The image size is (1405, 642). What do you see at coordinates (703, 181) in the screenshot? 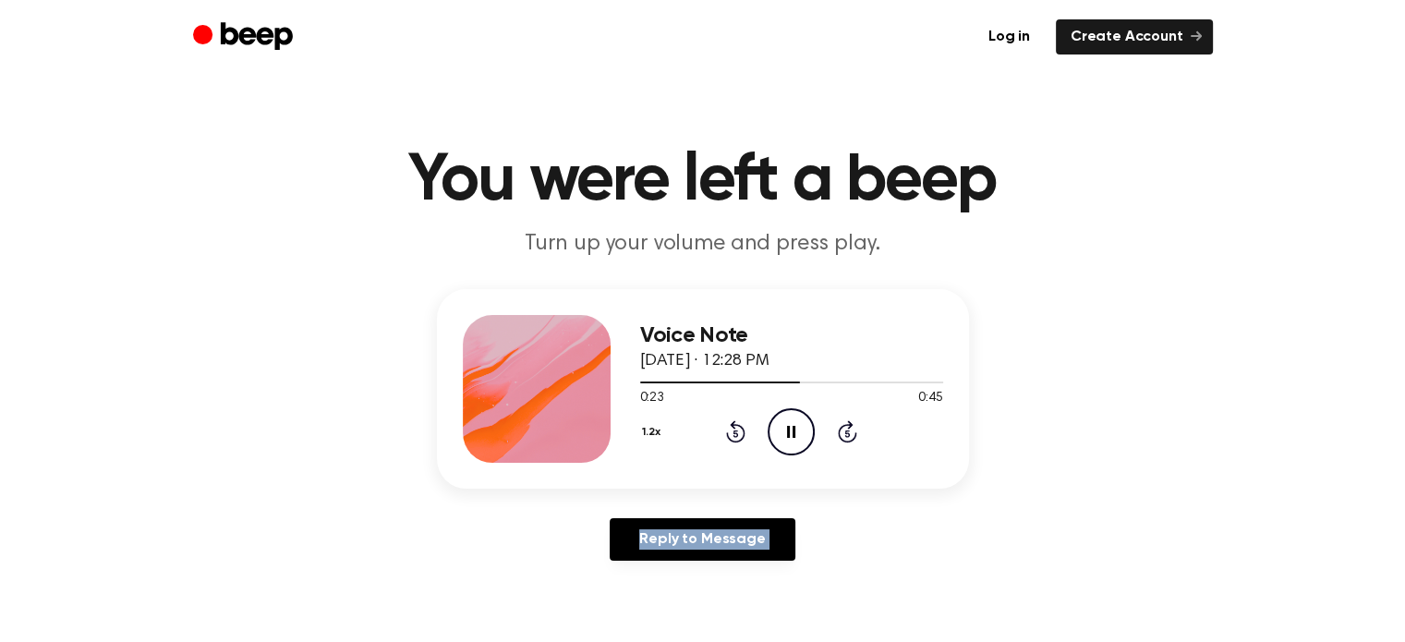
I see `h1: You were left a beep` at bounding box center [703, 181].